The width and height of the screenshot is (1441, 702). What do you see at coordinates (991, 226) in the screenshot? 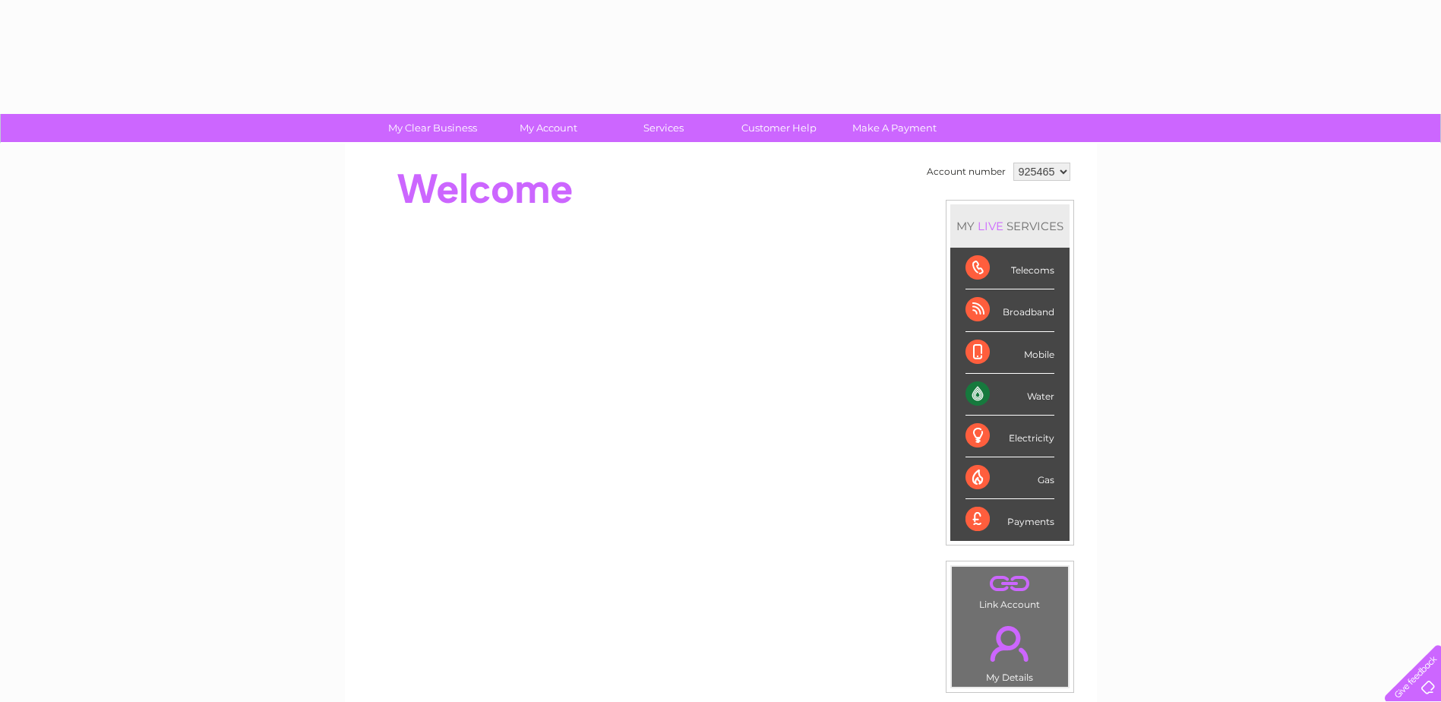
I see `div: LIVE` at bounding box center [991, 226].